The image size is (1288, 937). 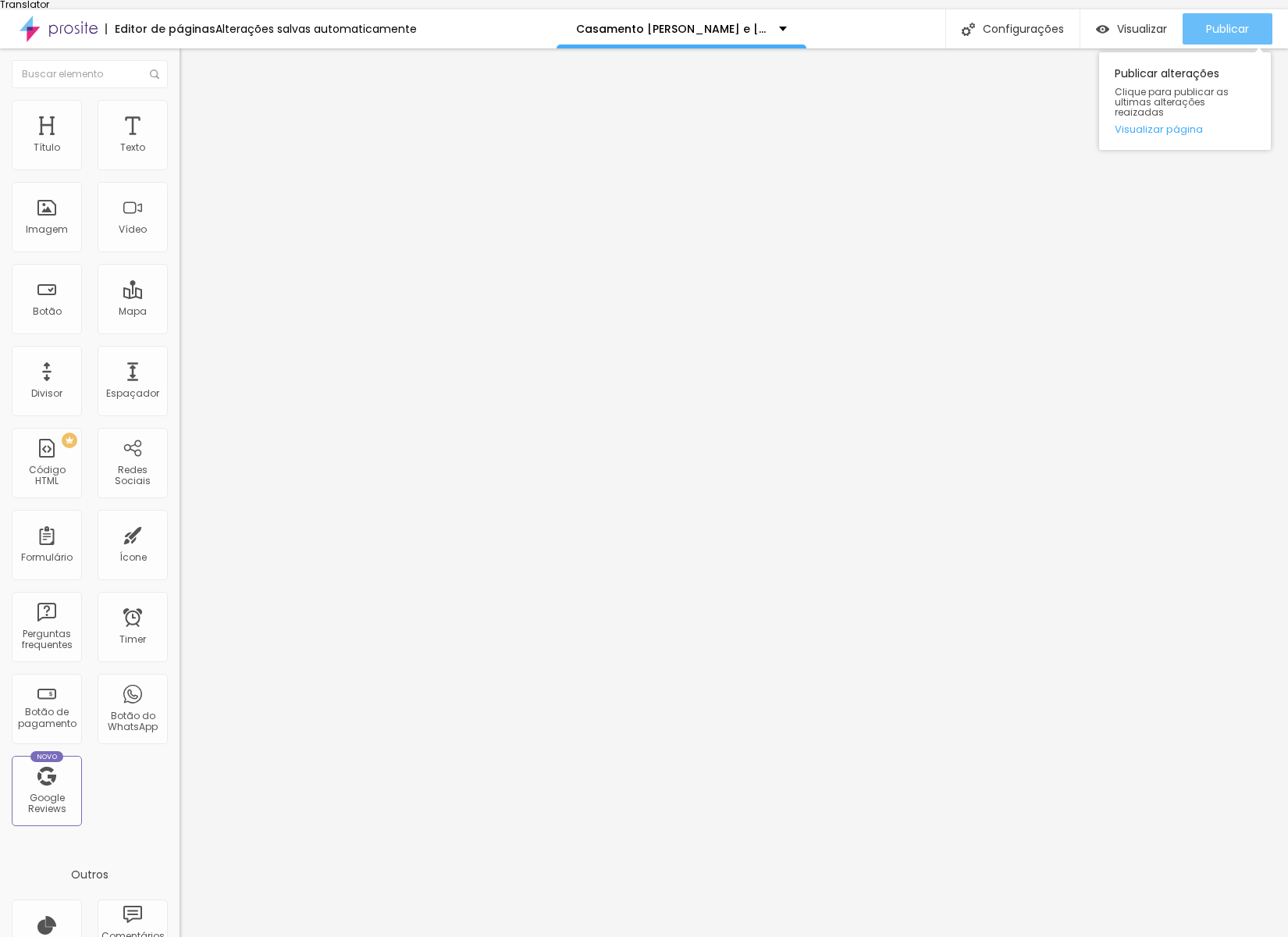 What do you see at coordinates (46, 718) in the screenshot?
I see `div: Botão de pagamento` at bounding box center [46, 718].